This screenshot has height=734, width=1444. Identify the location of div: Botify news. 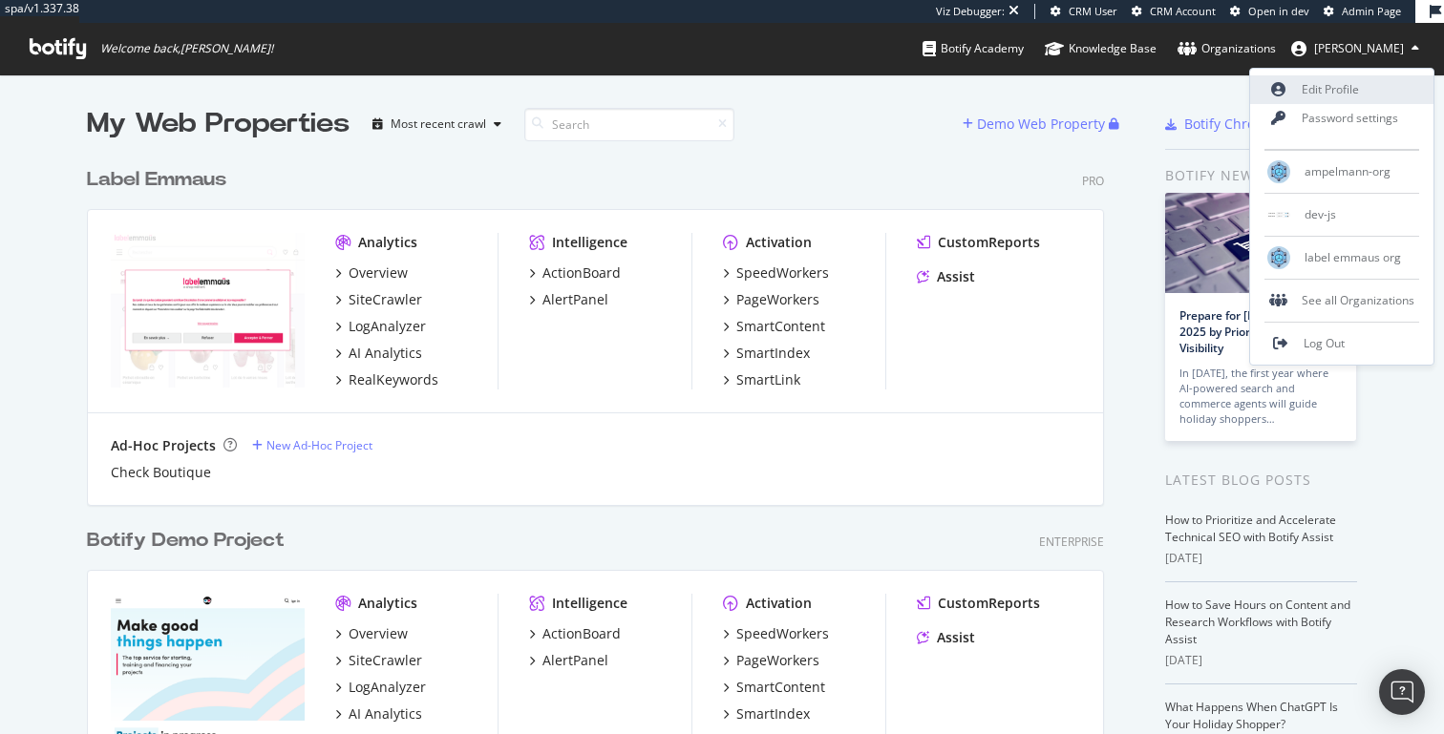
(1261, 176).